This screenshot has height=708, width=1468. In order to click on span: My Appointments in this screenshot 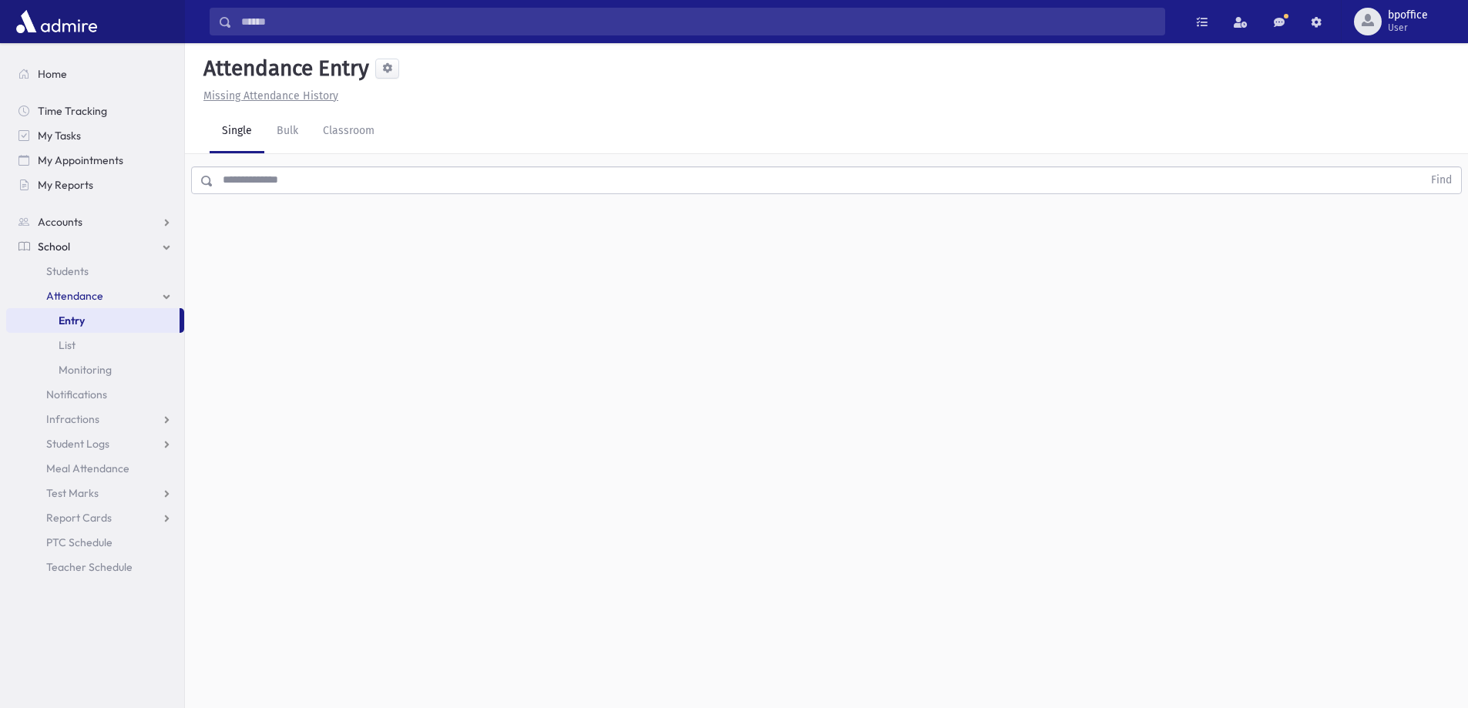, I will do `click(80, 160)`.